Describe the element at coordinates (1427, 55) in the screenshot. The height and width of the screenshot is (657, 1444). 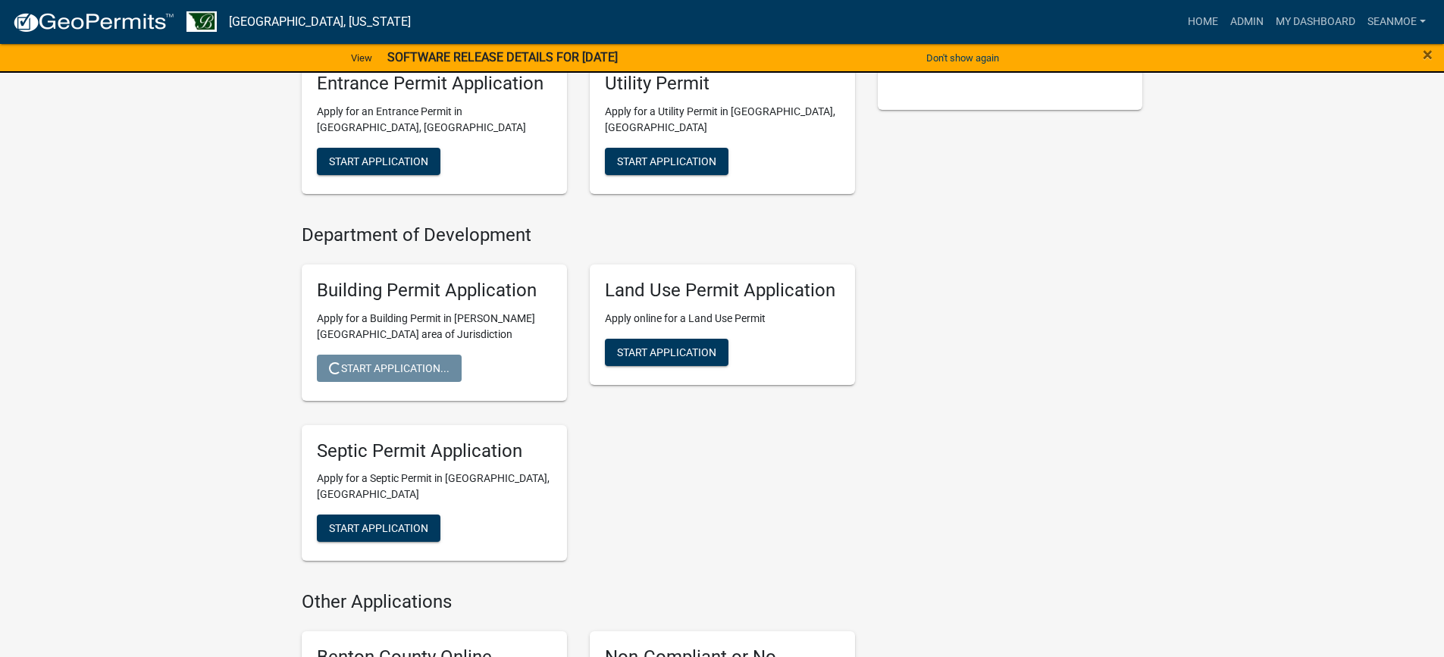
I see `button: Close` at that location.